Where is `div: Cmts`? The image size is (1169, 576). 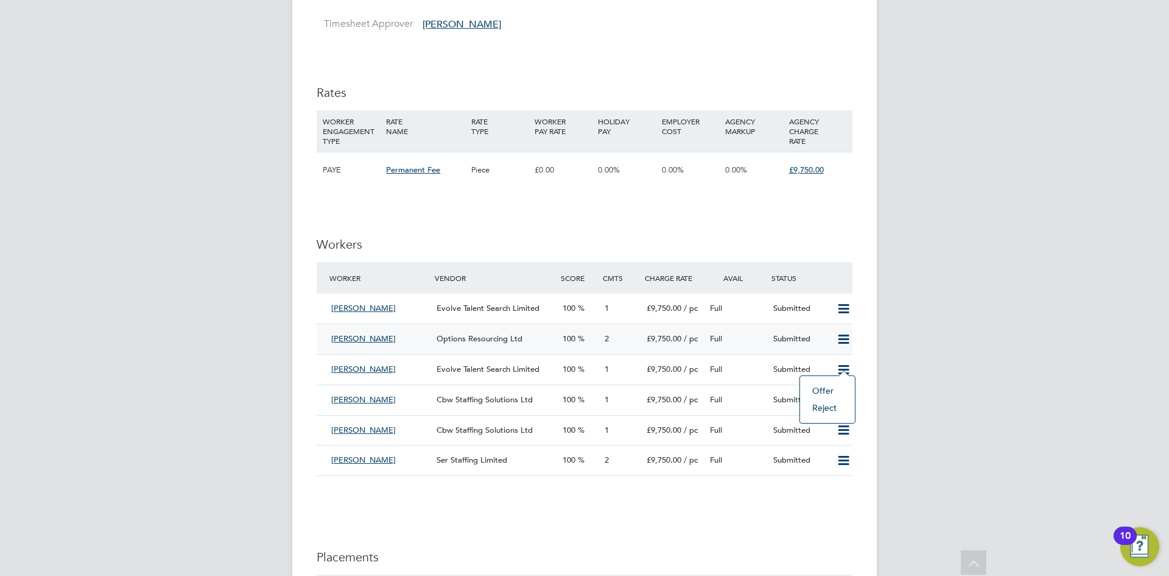 div: Cmts is located at coordinates (621, 278).